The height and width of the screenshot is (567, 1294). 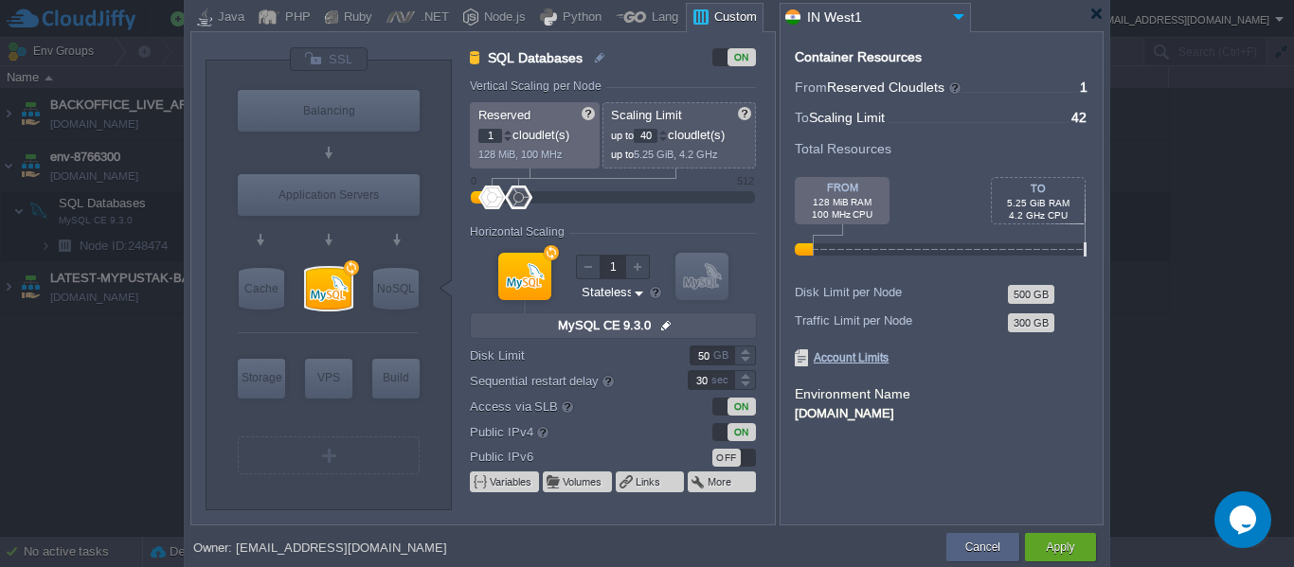 What do you see at coordinates (732, 18) in the screenshot?
I see `div: Custom` at bounding box center [732, 18].